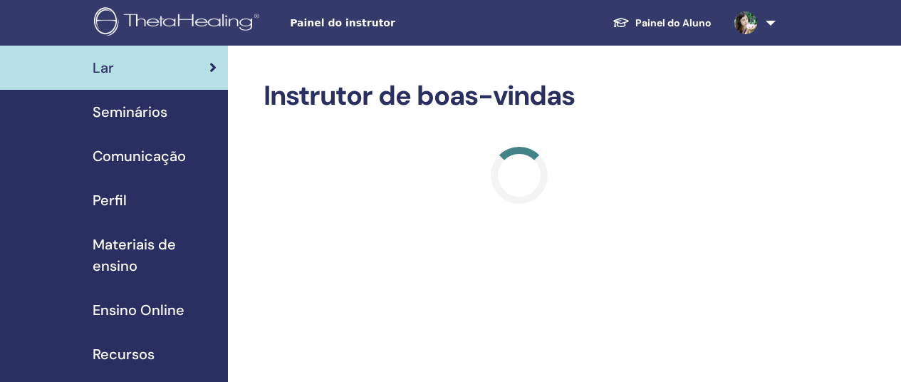 The image size is (901, 382). I want to click on span: Lar, so click(103, 68).